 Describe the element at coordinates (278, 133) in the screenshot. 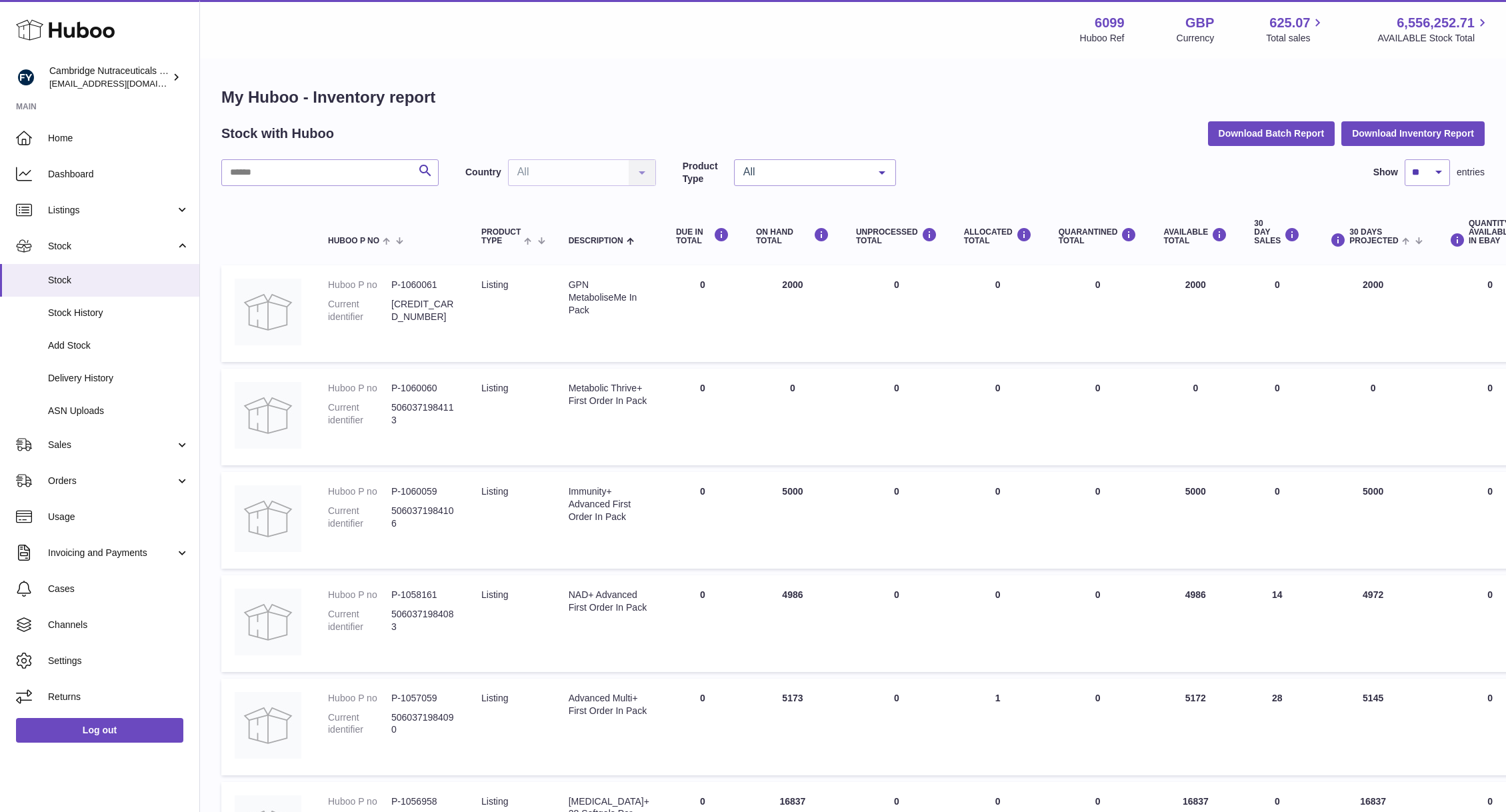

I see `h2: Stock with Huboo` at that location.